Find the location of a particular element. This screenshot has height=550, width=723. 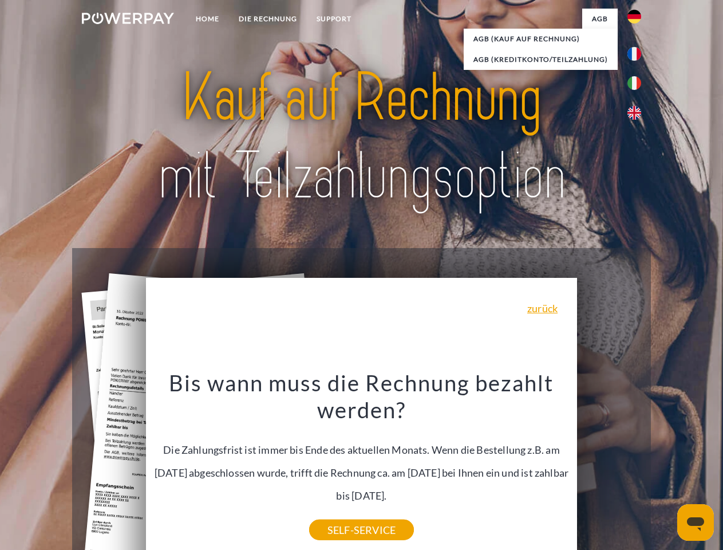

h3: Bis wann muss die Rechnung bezahlt werden? is located at coordinates (362, 396).